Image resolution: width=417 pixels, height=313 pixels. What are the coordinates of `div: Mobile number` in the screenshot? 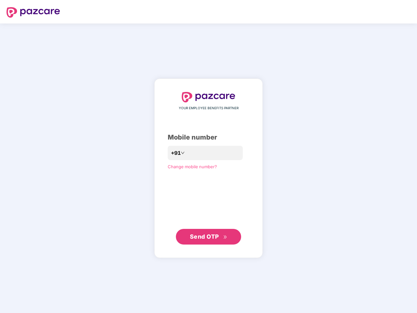 It's located at (208, 137).